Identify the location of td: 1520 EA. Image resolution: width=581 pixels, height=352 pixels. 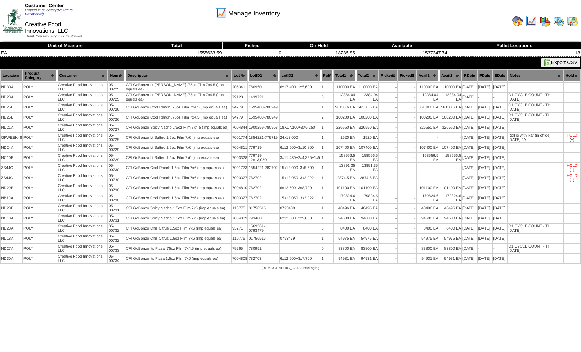
(367, 138).